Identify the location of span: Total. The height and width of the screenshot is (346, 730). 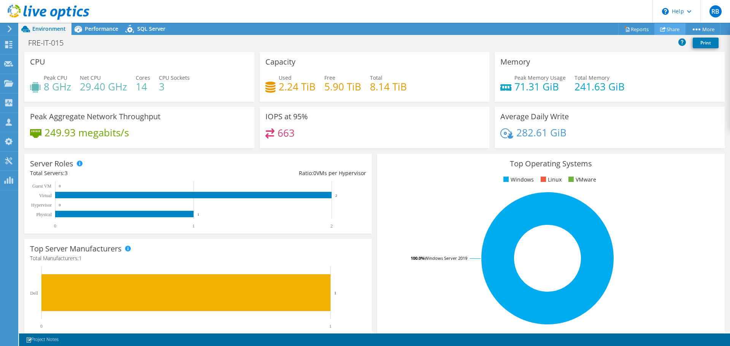
(376, 78).